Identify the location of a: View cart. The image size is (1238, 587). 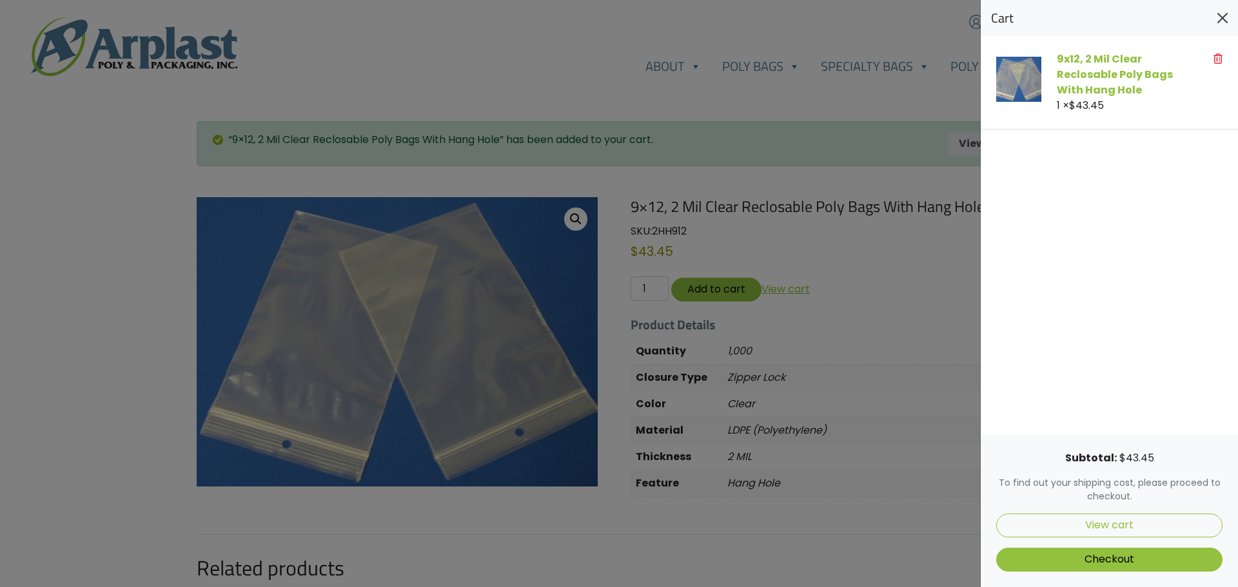
(1109, 526).